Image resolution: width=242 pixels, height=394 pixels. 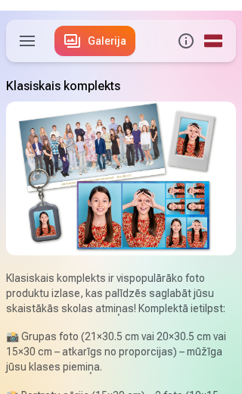 What do you see at coordinates (95, 30) in the screenshot?
I see `a: Galerija` at bounding box center [95, 30].